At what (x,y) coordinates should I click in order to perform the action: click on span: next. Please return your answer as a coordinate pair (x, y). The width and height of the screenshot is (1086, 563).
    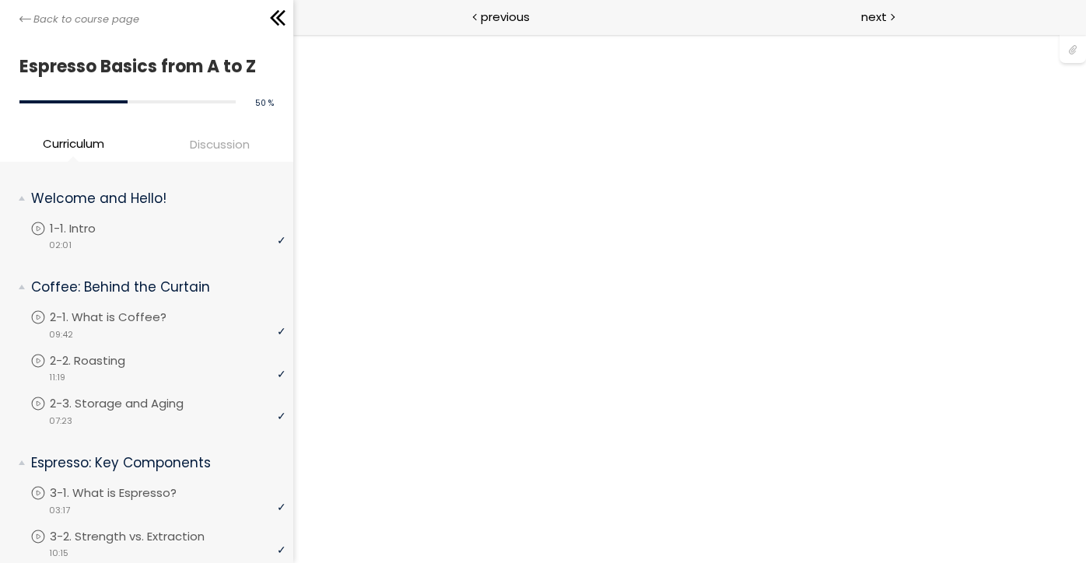
    Looking at the image, I should click on (874, 16).